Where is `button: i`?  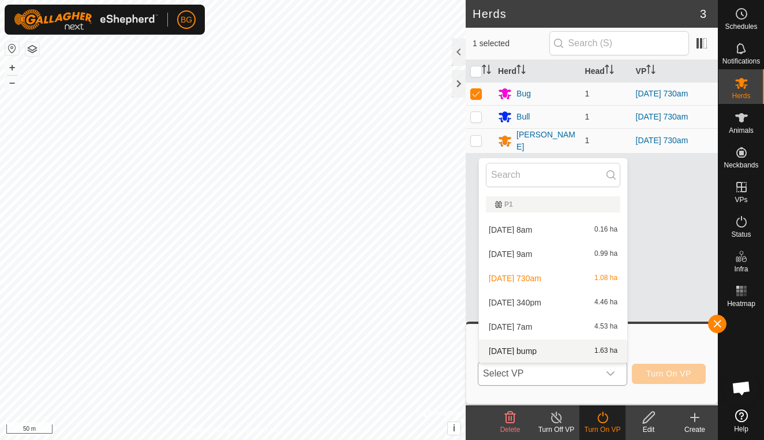 button: i is located at coordinates (454, 428).